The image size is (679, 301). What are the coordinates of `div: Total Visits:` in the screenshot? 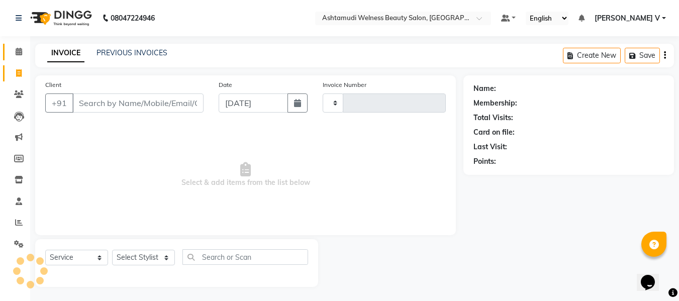 It's located at (493, 118).